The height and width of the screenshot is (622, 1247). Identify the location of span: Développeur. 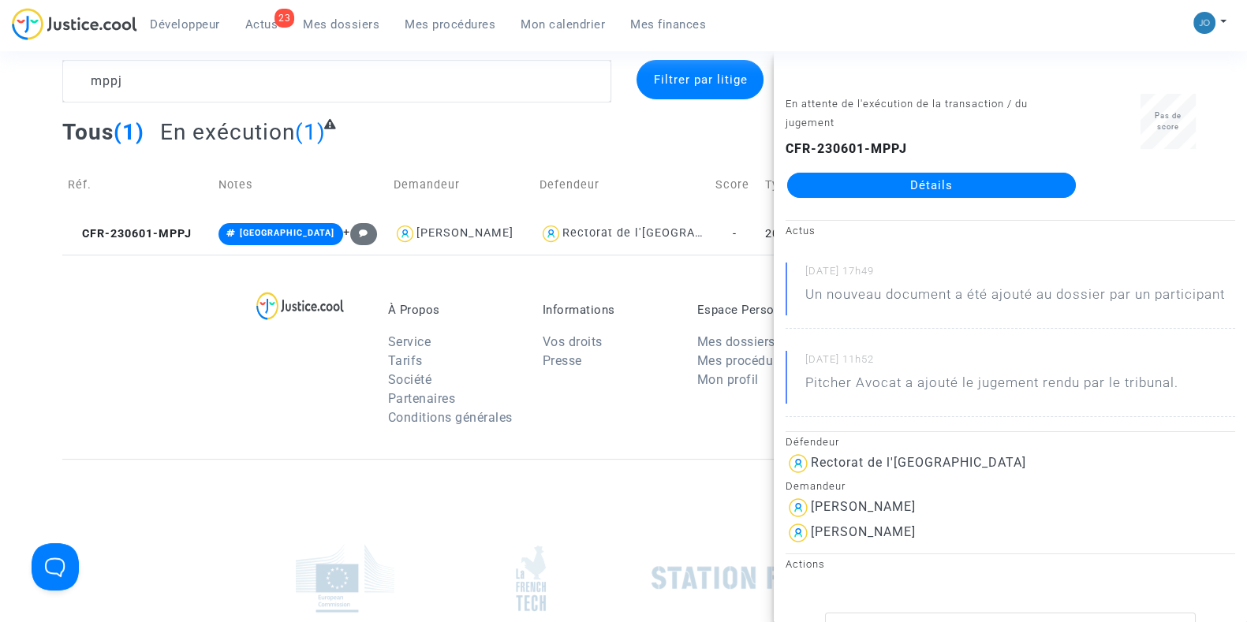
(185, 24).